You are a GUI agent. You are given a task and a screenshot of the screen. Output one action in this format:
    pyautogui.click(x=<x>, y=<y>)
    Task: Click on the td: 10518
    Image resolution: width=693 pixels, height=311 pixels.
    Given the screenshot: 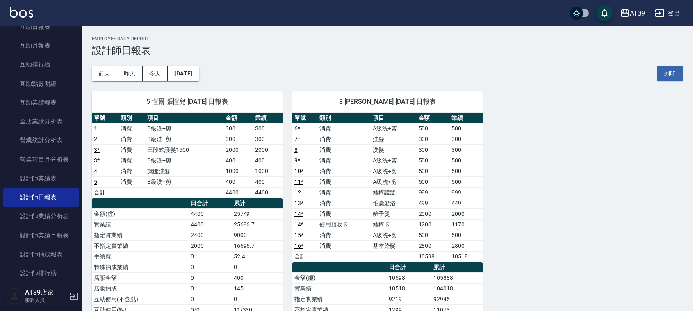 What is the action you would take?
    pyautogui.click(x=466, y=256)
    